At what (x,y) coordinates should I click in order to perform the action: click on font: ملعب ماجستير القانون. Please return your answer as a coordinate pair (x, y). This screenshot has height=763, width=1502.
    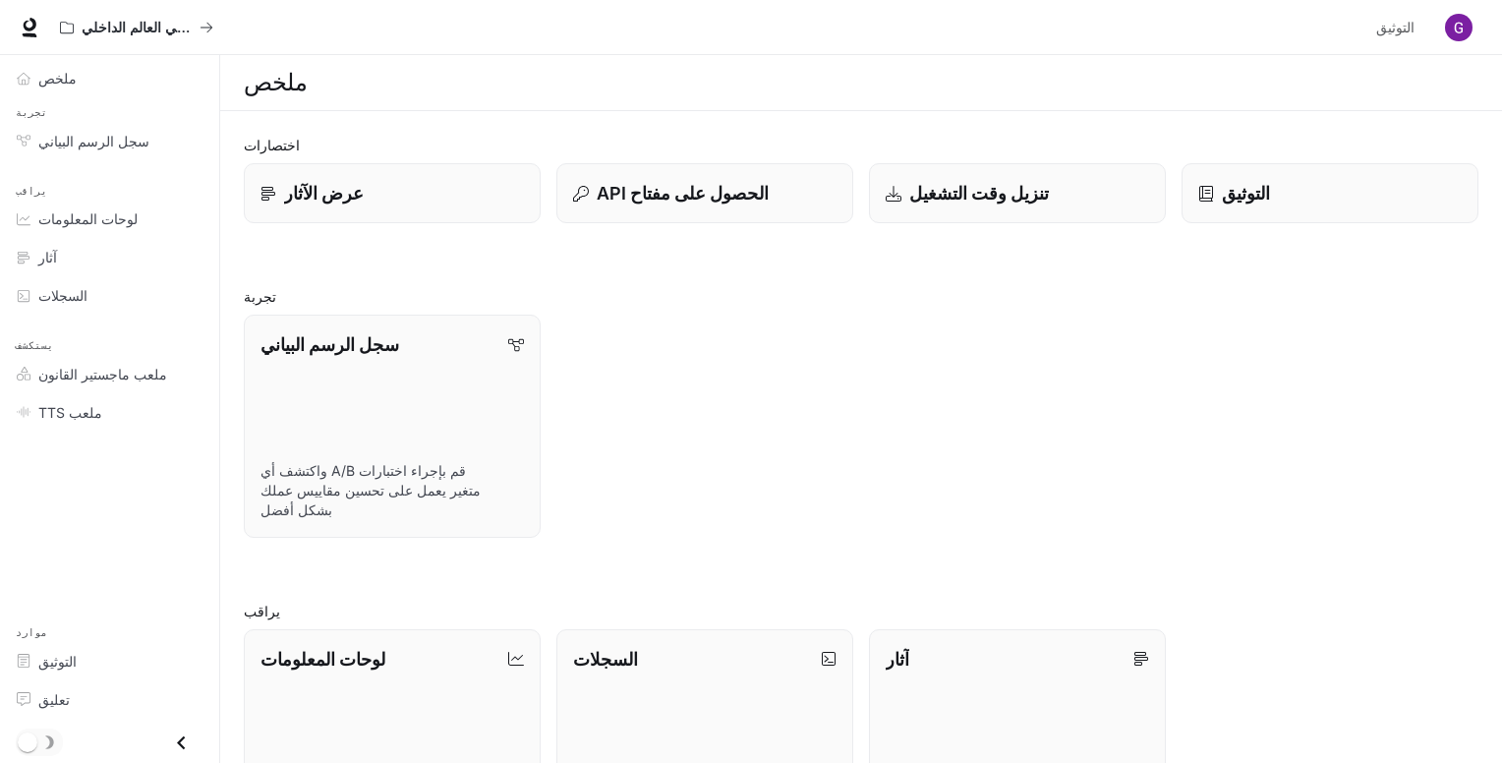
    Looking at the image, I should click on (102, 373).